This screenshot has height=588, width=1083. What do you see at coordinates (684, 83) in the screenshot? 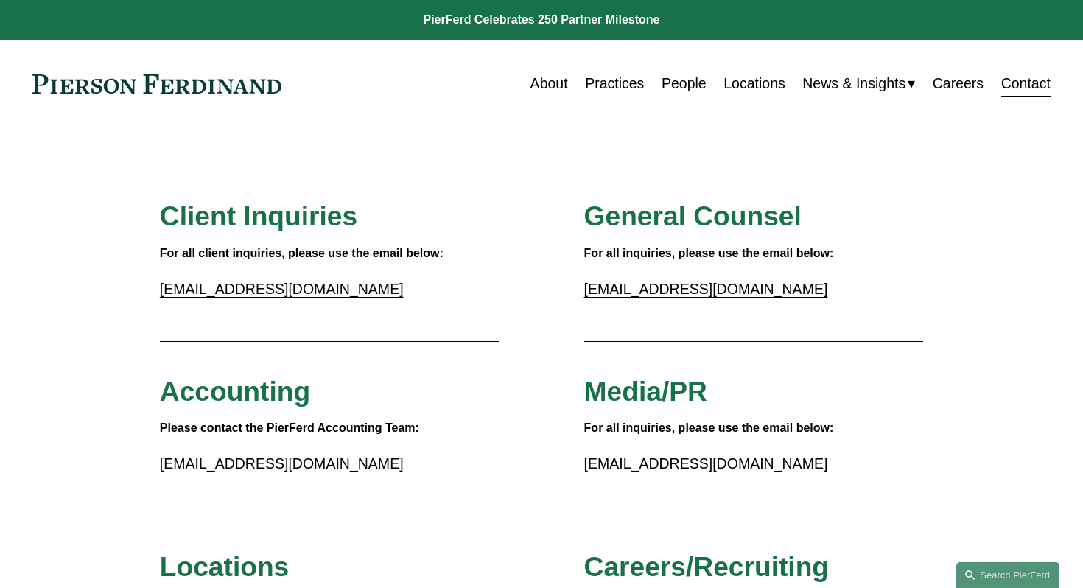
I see `a: People` at bounding box center [684, 83].